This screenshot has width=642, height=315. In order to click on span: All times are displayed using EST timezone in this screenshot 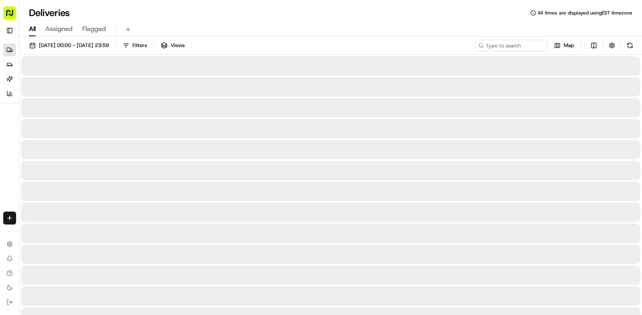, I will do `click(585, 13)`.